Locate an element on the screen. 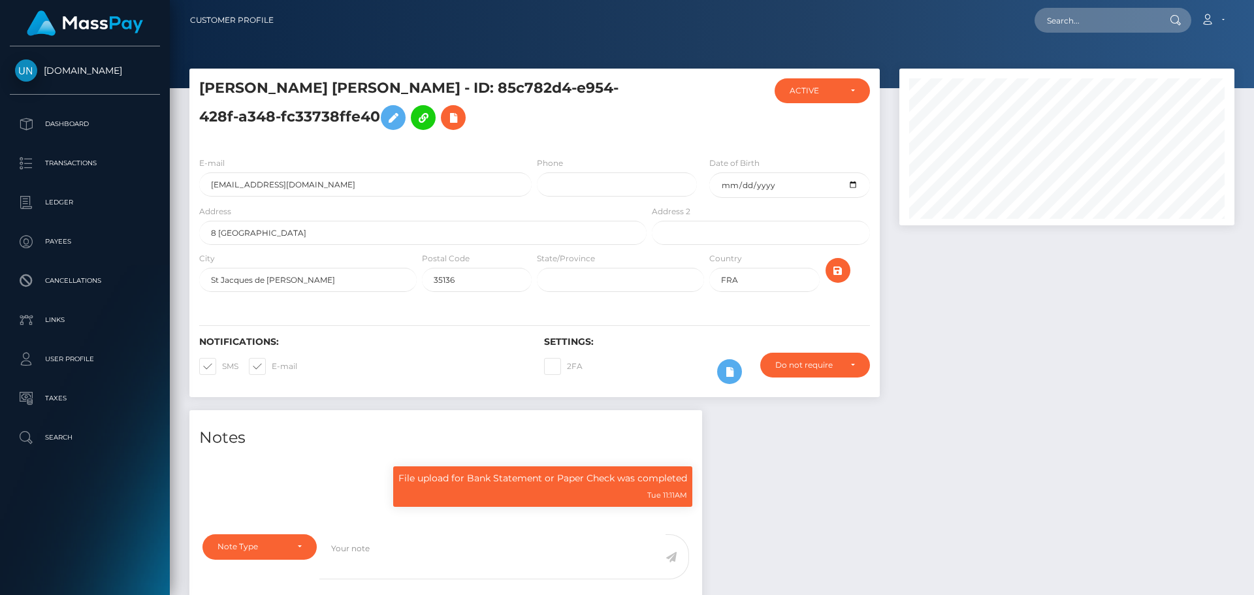 The image size is (1254, 595). label: Address is located at coordinates (215, 212).